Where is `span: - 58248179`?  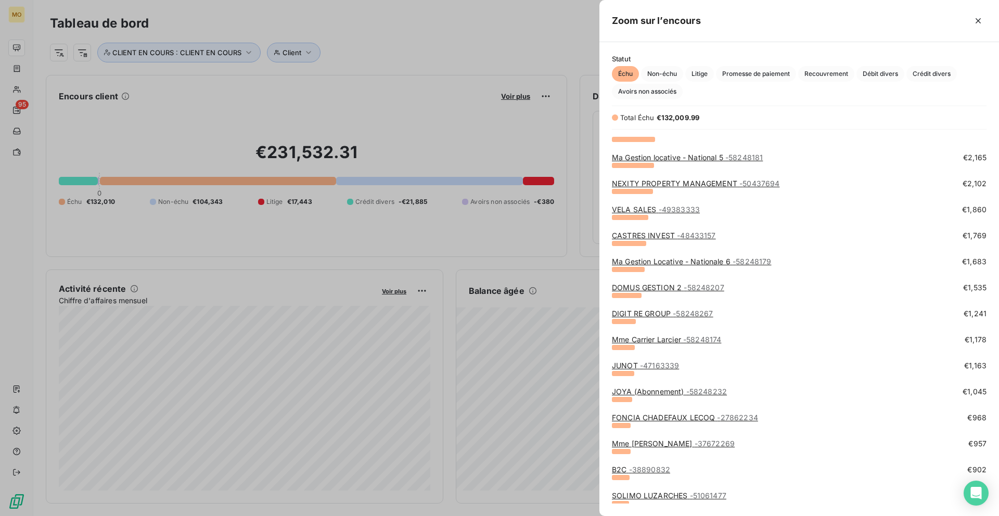
span: - 58248179 is located at coordinates (752, 261).